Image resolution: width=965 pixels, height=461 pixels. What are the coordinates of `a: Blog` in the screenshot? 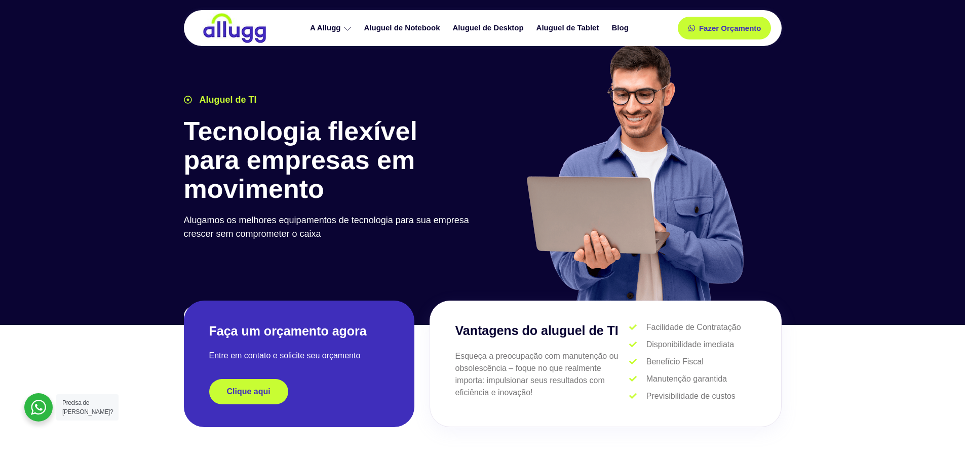 It's located at (621, 28).